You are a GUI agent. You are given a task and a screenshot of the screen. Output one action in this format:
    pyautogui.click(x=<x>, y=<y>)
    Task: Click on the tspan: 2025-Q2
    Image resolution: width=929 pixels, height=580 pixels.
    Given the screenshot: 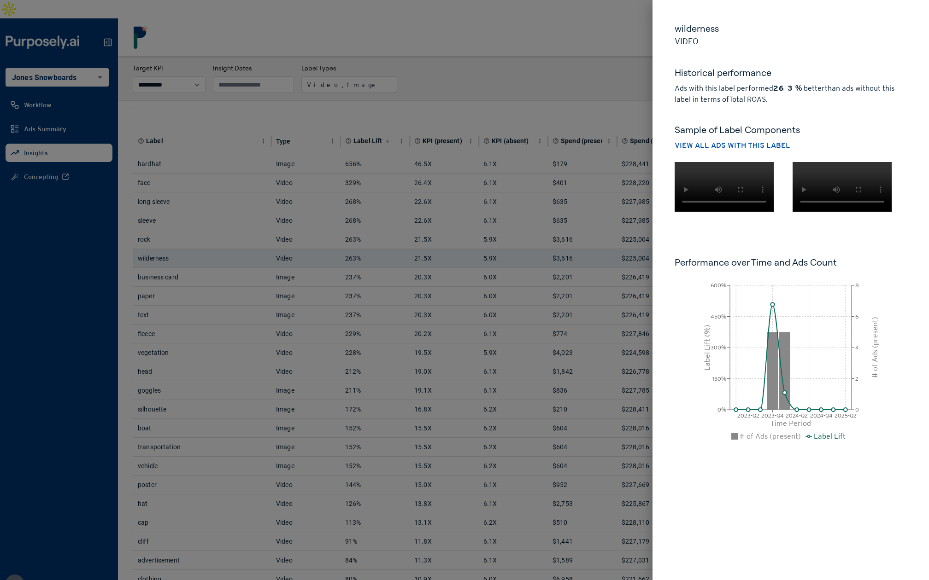 What is the action you would take?
    pyautogui.click(x=845, y=415)
    